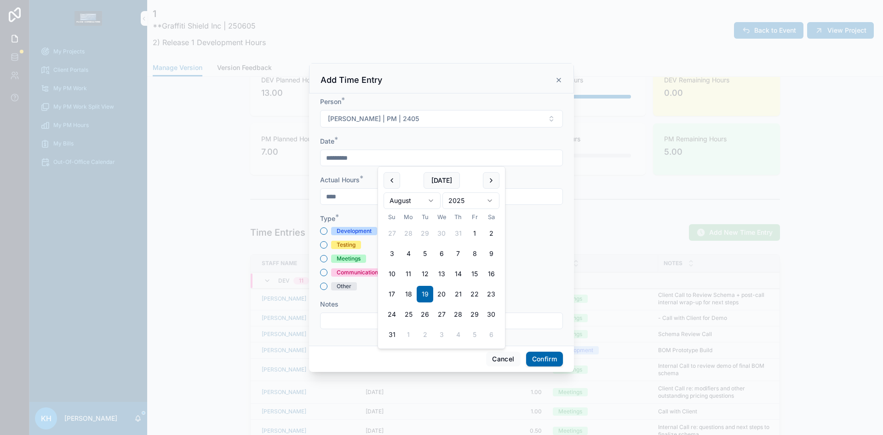  I want to click on th: Saturday, so click(491, 217).